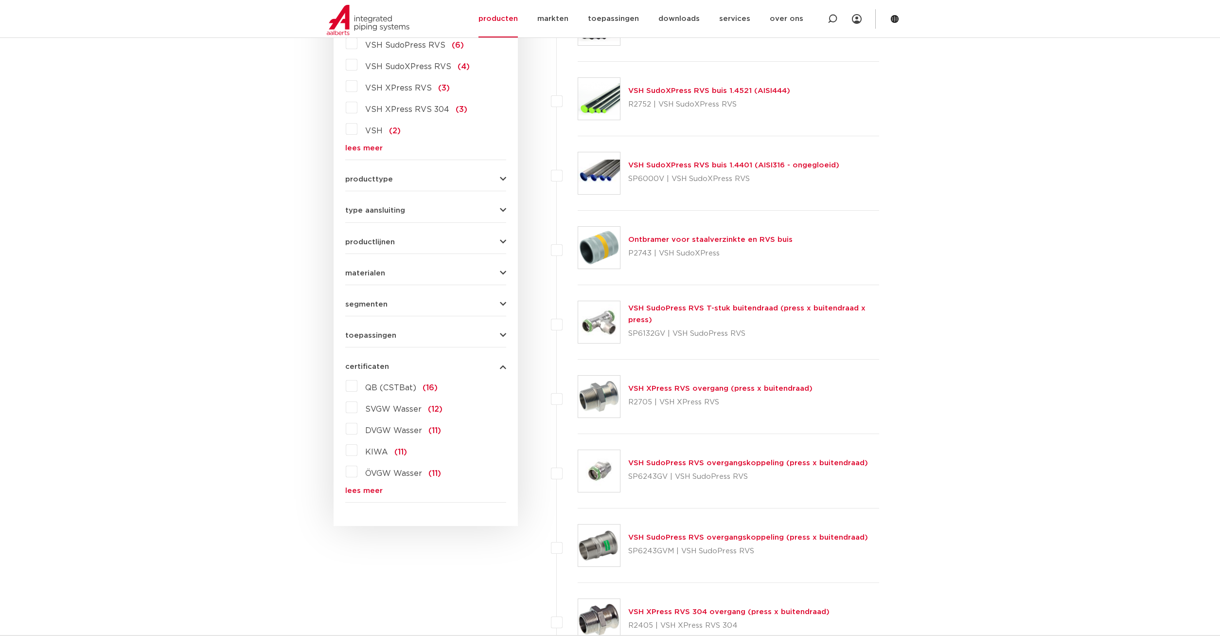  I want to click on span: KIWA, so click(376, 452).